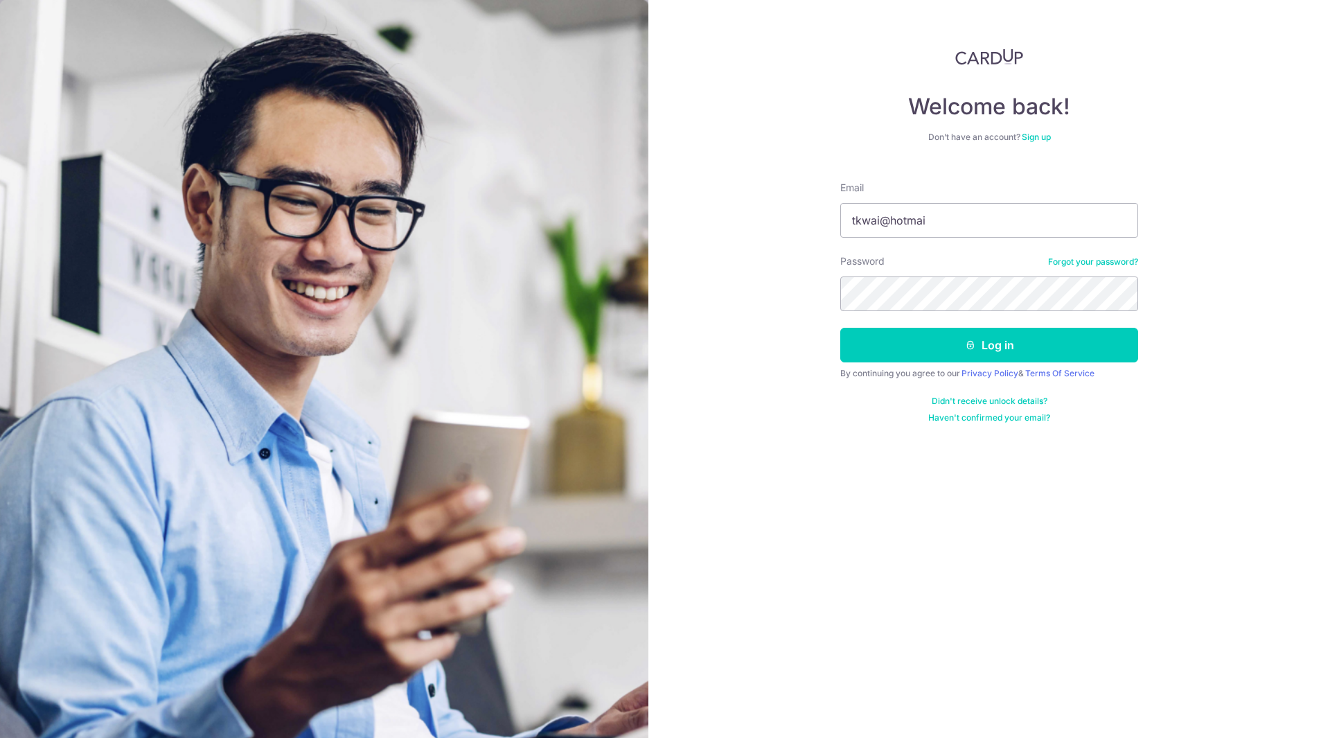  I want to click on label: Email, so click(852, 188).